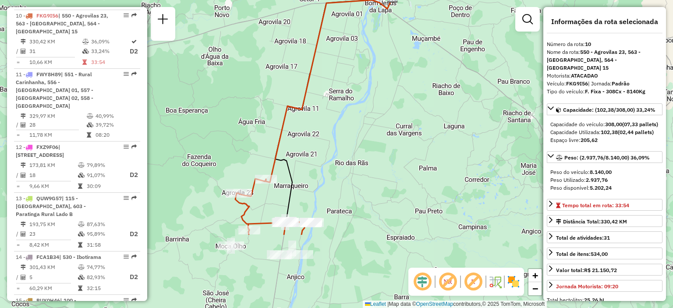 This screenshot has height=308, width=673. I want to click on td: 60,29 KM, so click(53, 288).